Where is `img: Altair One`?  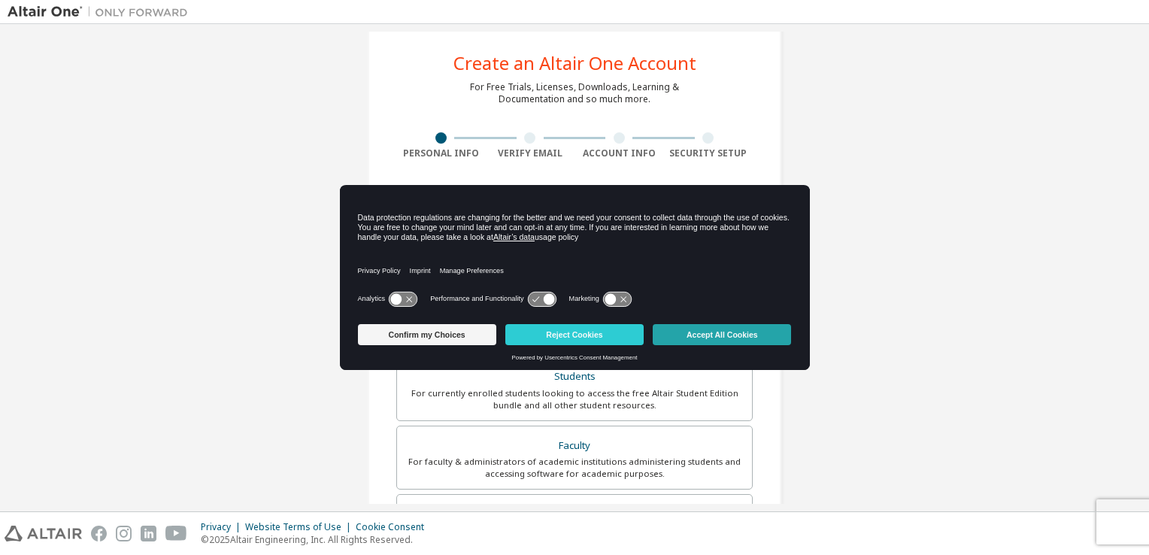
img: Altair One is located at coordinates (101, 12).